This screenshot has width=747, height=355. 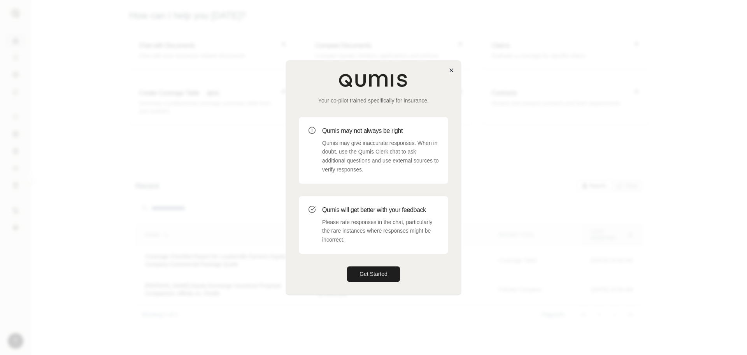 I want to click on h3: Qumis may not always be right, so click(x=381, y=131).